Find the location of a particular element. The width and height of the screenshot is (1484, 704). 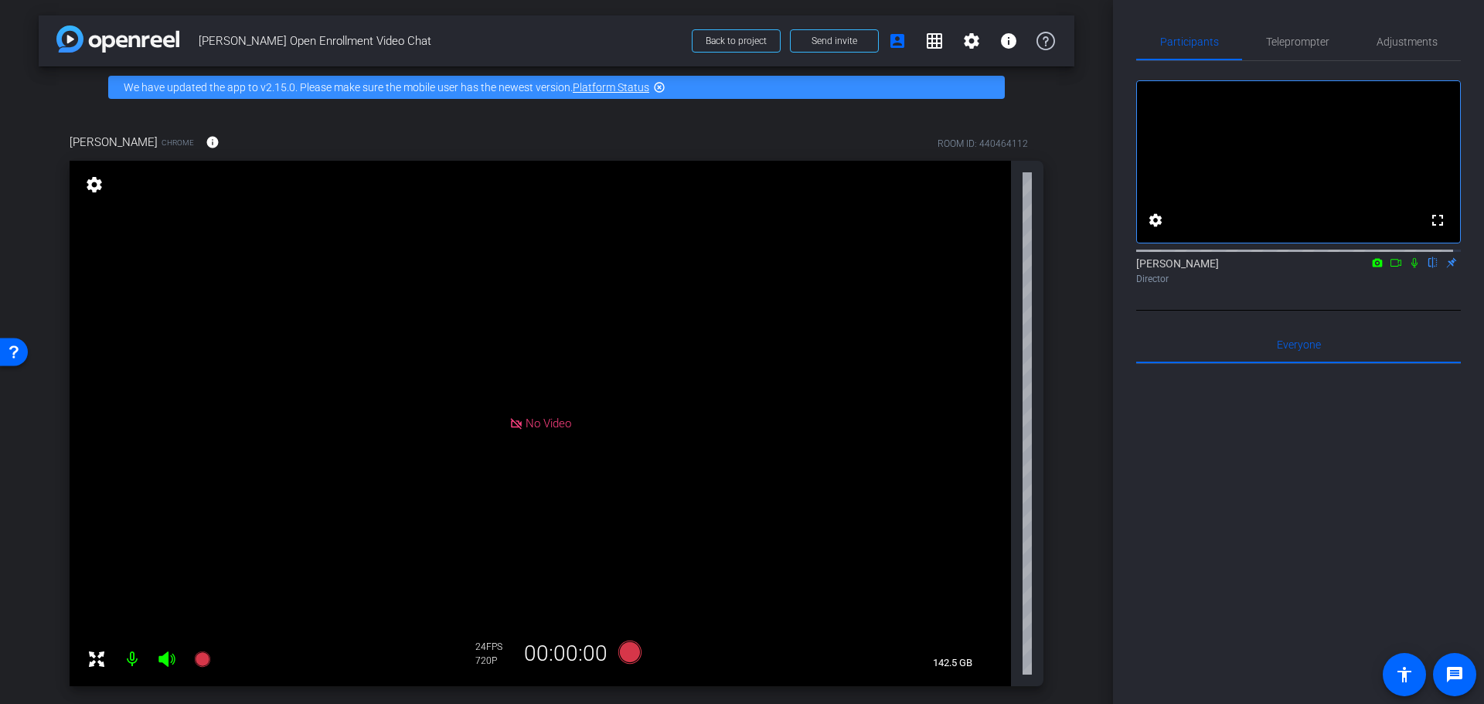

mat-icon: fullscreen is located at coordinates (1438, 220).